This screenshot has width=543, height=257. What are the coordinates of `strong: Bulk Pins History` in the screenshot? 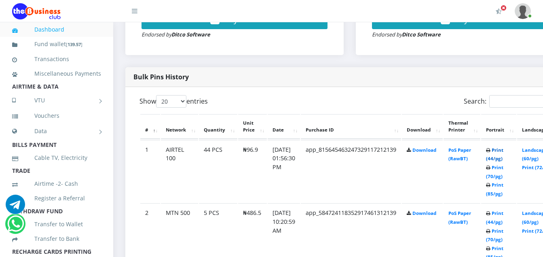 It's located at (161, 77).